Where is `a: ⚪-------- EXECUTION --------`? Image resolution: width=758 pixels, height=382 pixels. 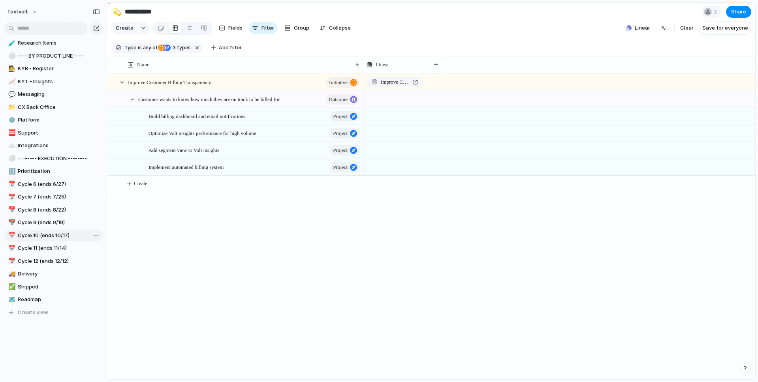
a: ⚪-------- EXECUTION -------- is located at coordinates (53, 159).